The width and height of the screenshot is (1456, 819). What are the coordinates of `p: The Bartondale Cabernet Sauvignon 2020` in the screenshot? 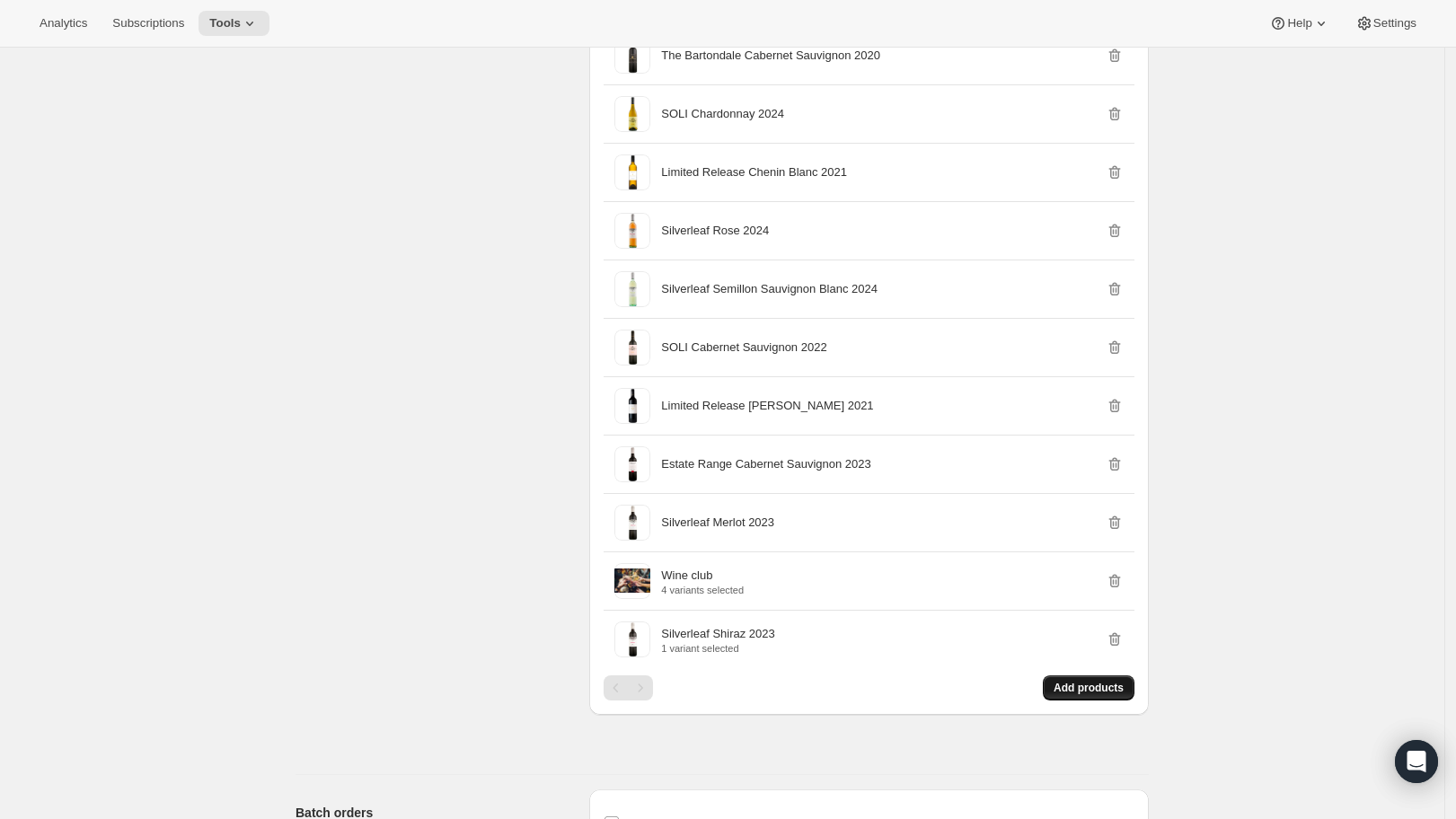 It's located at (770, 56).